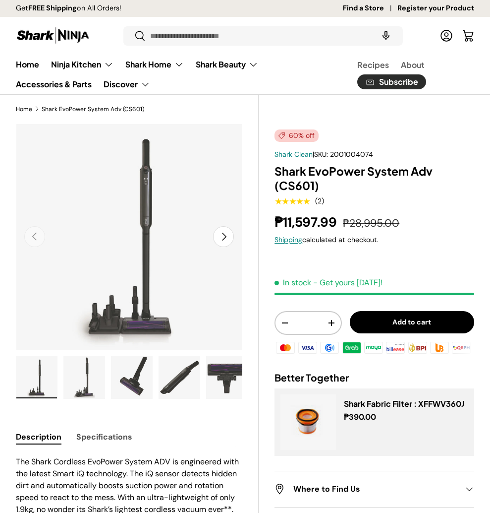 This screenshot has width=490, height=513. What do you see at coordinates (39, 436) in the screenshot?
I see `button: Description` at bounding box center [39, 436].